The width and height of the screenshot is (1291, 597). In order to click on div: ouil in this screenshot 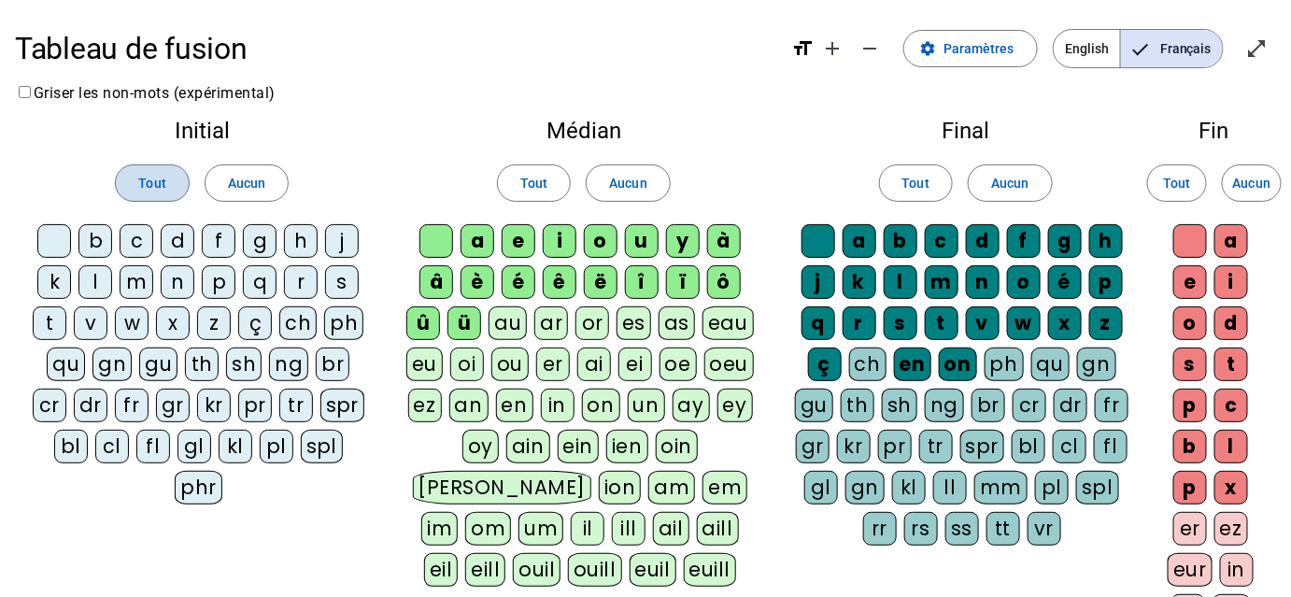, I will do `click(536, 570)`.